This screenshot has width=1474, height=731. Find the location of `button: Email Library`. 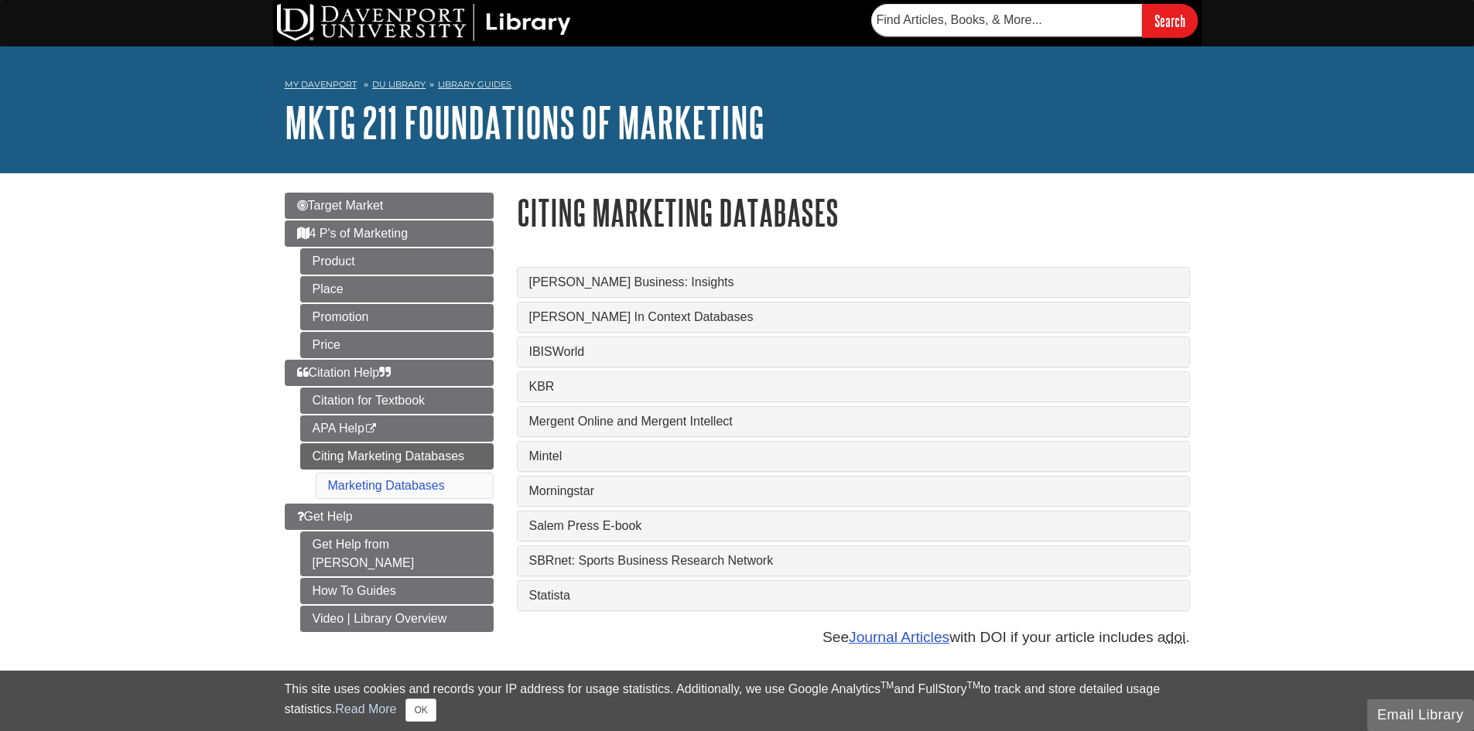

button: Email Library is located at coordinates (1420, 715).